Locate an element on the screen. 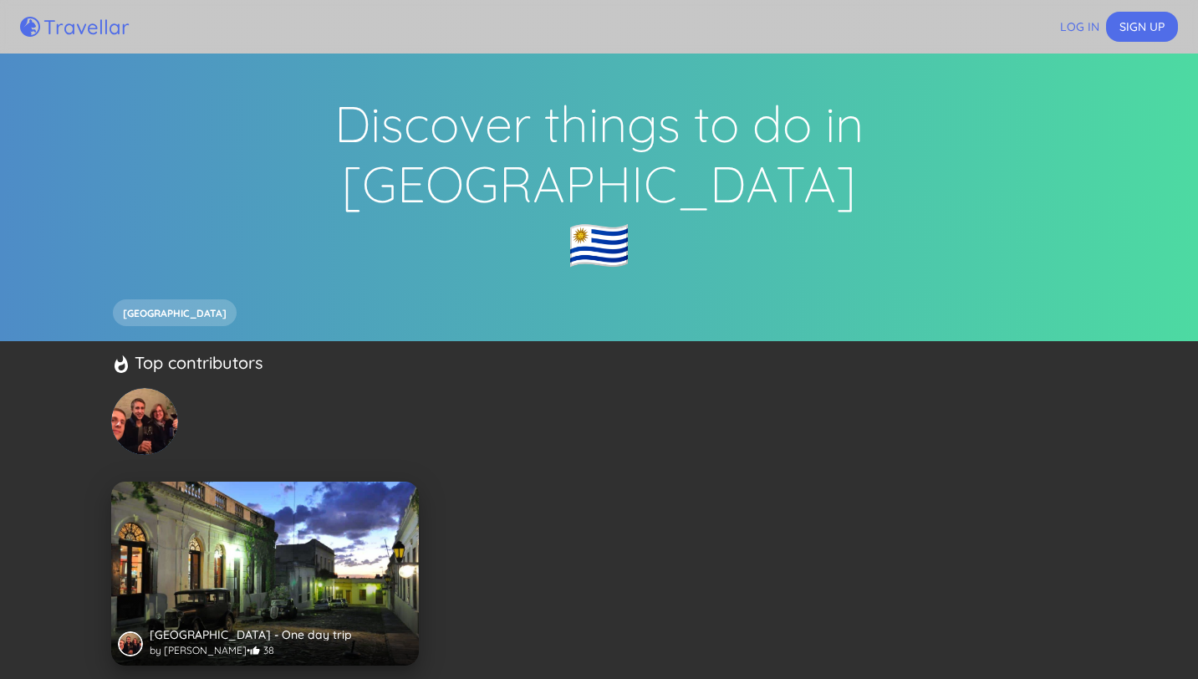 The image size is (1198, 679). button: Log in is located at coordinates (1079, 27).